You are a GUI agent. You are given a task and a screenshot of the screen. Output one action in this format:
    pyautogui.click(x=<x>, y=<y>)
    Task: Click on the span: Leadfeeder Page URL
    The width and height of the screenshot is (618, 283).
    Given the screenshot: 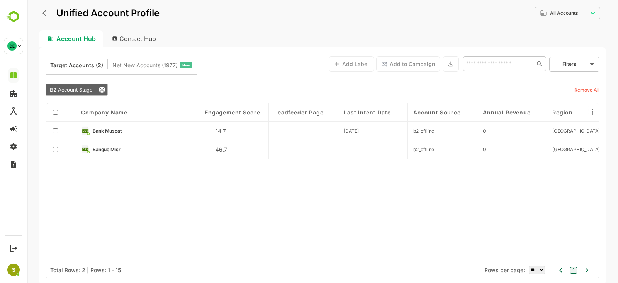 What is the action you would take?
    pyautogui.click(x=276, y=112)
    